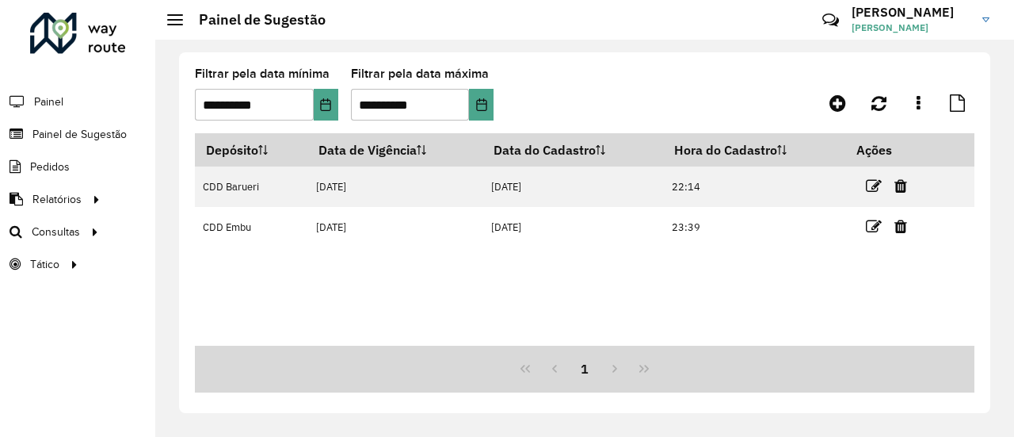 The image size is (1014, 437). I want to click on td: 22:14, so click(754, 186).